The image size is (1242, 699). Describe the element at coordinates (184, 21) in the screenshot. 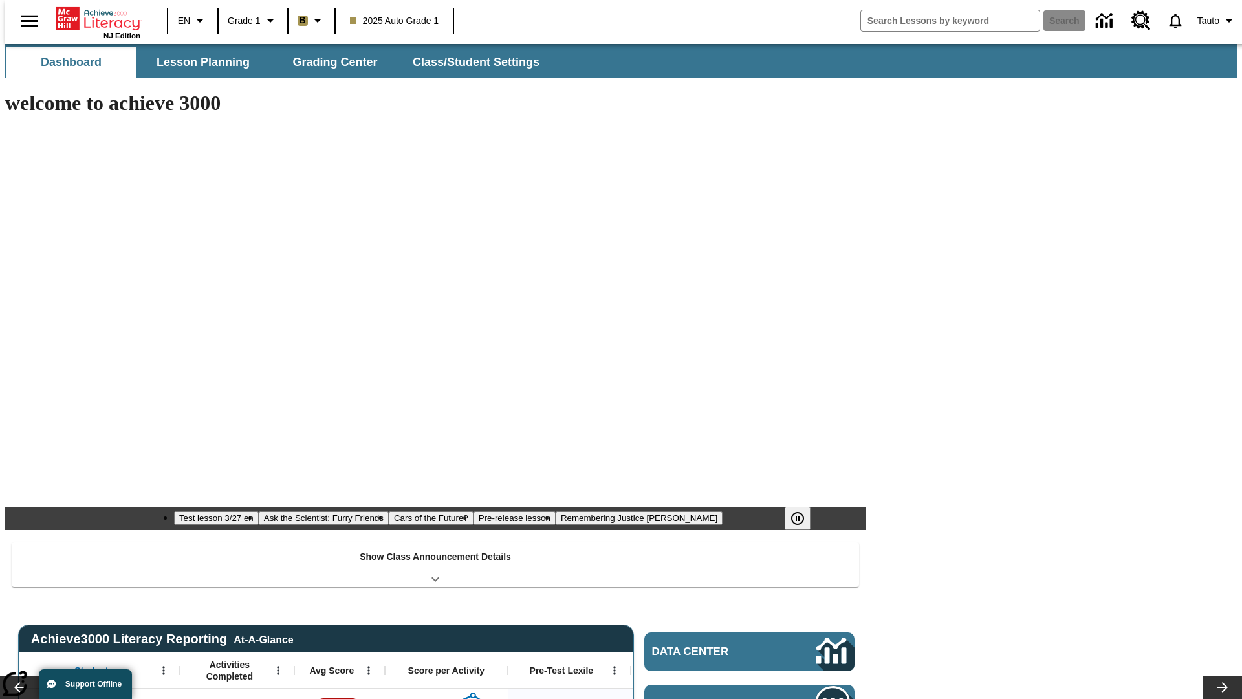

I see `span: EN` at that location.